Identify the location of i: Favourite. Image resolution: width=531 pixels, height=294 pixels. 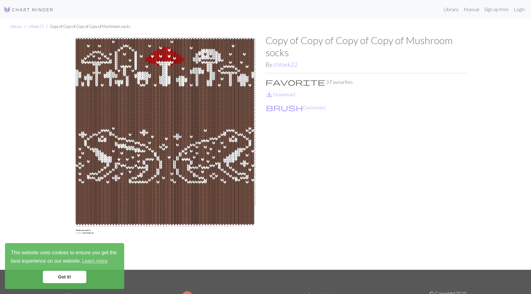
(295, 82).